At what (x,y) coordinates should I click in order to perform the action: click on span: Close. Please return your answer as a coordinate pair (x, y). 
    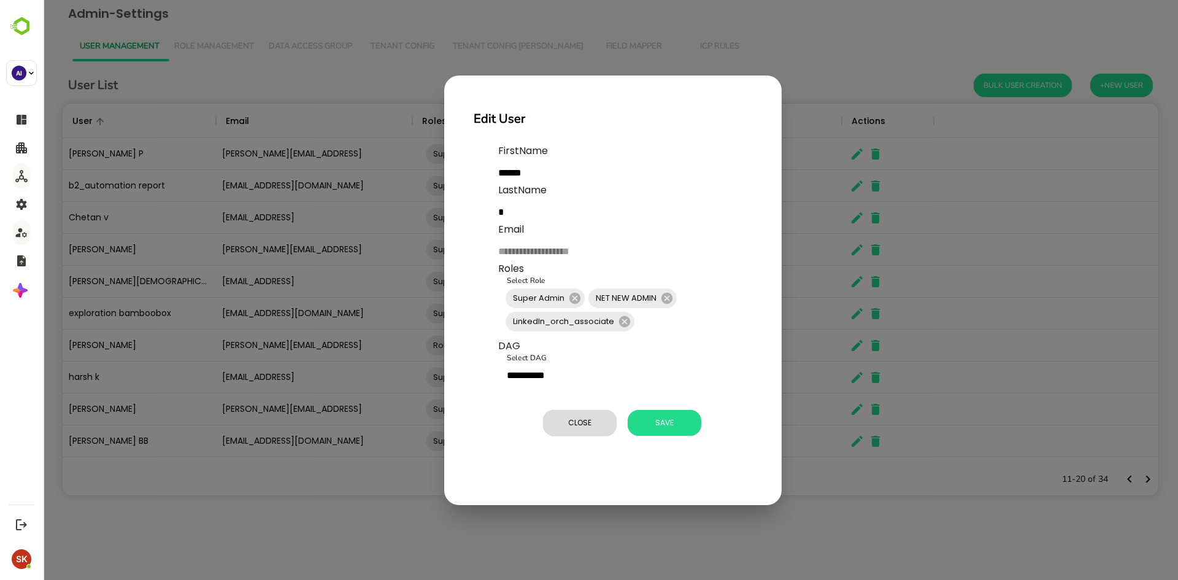
    Looking at the image, I should click on (537, 423).